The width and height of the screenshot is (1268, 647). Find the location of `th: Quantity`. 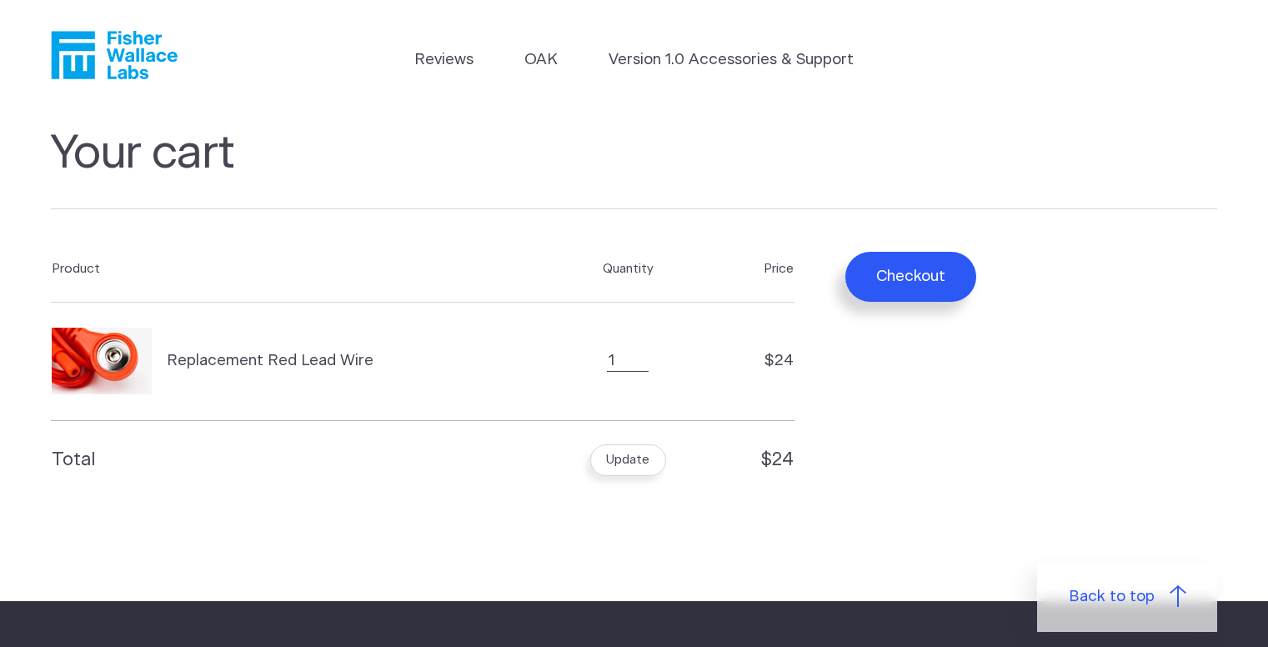

th: Quantity is located at coordinates (628, 269).